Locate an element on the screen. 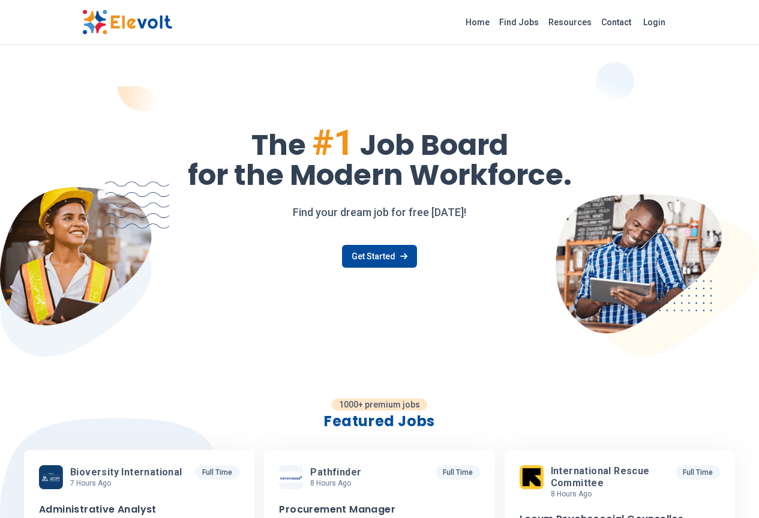  span: Bioversity International is located at coordinates (126, 472).